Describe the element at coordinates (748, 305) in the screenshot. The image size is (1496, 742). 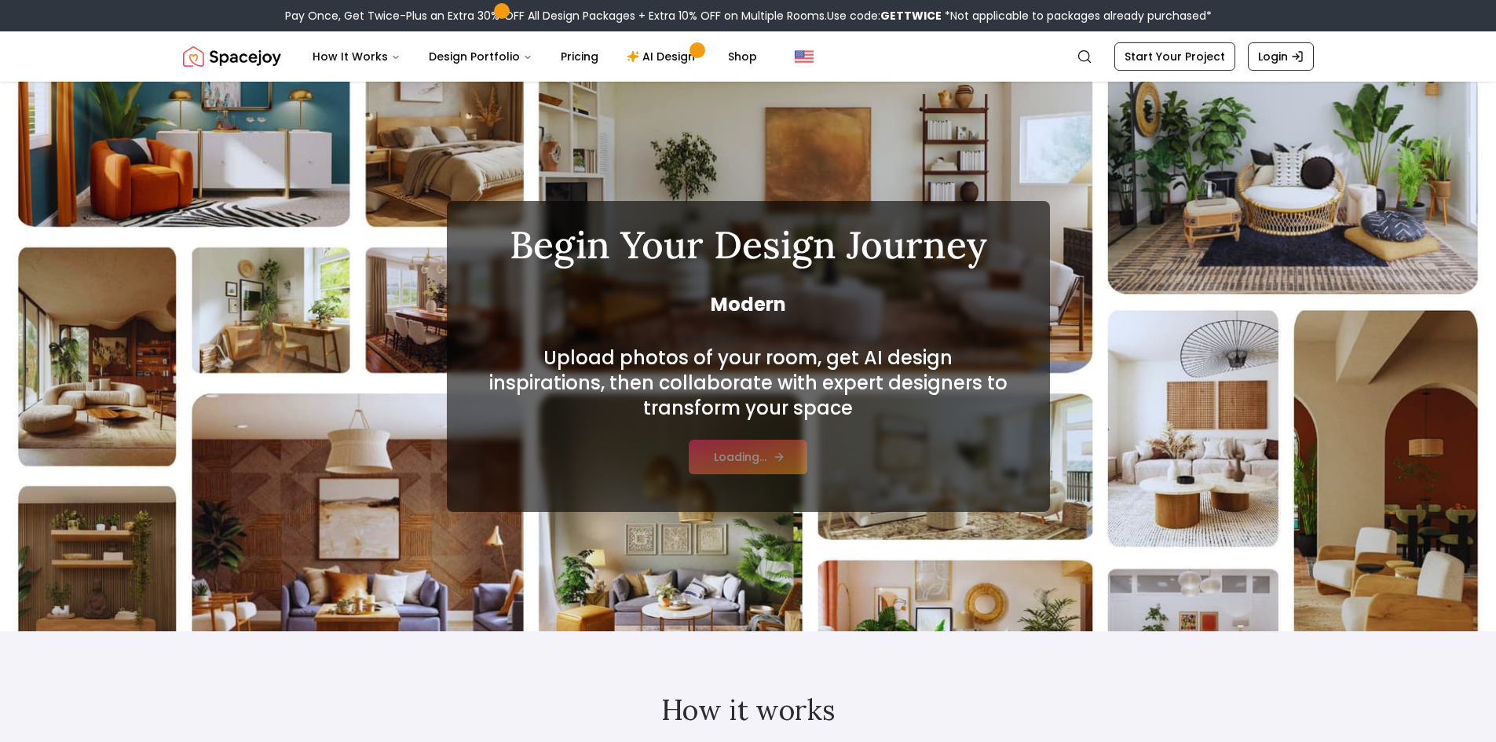
I see `span: Modern` at that location.